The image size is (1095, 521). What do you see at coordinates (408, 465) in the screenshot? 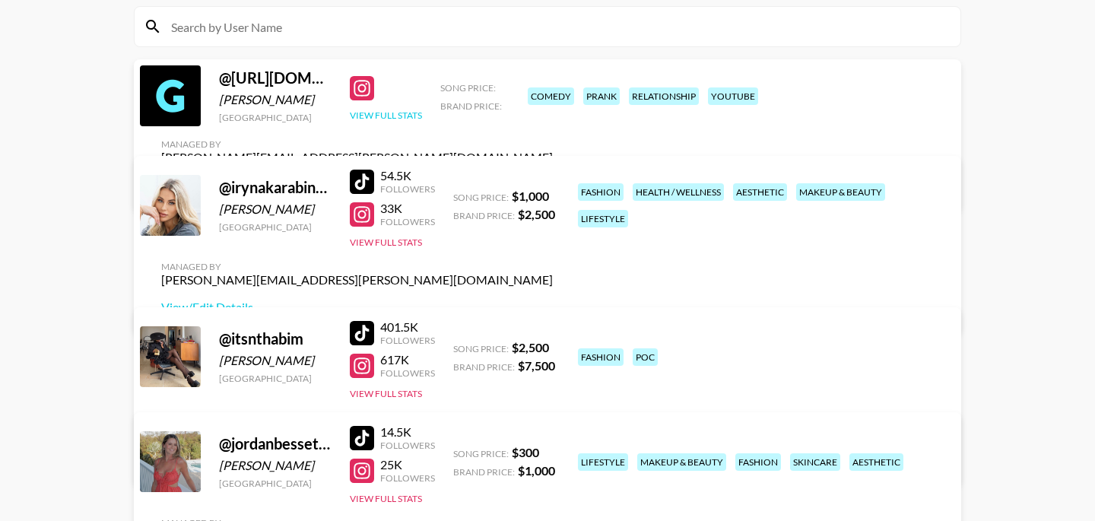
I see `div: 25K` at bounding box center [408, 465].